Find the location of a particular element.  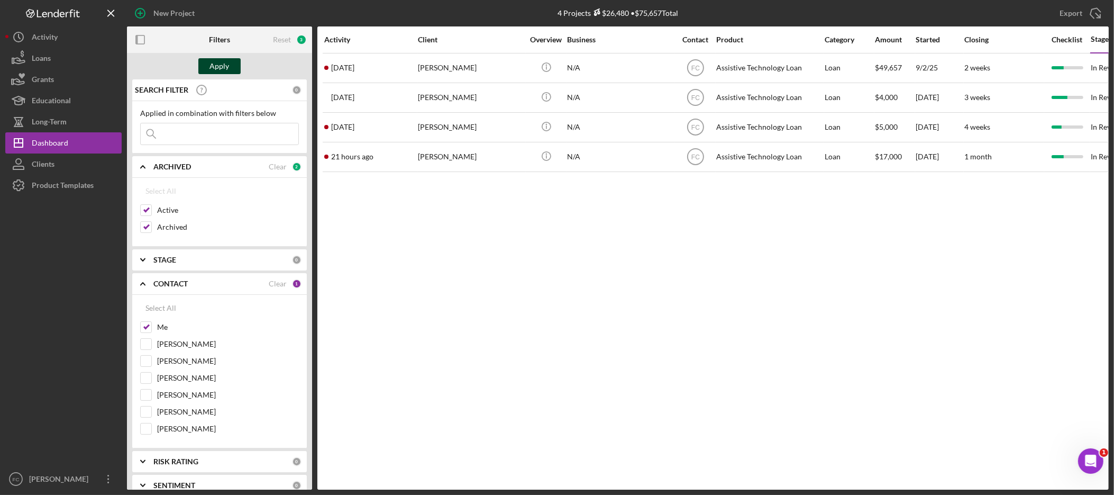

span: $4,000 is located at coordinates (886, 97).